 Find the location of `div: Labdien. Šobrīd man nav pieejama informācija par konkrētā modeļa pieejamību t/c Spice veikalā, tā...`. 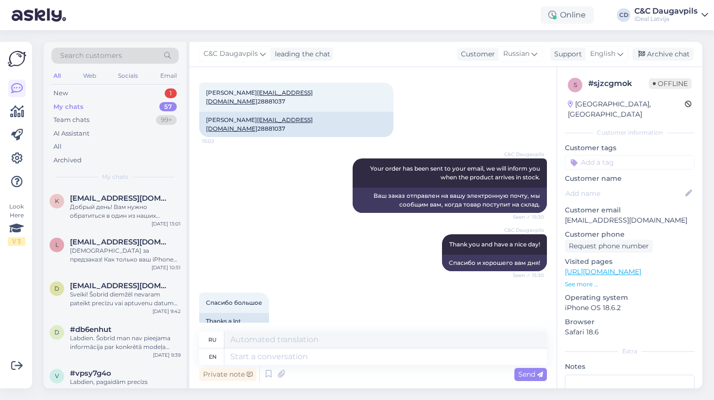

div: Labdien. Šobrīd man nav pieejama informācija par konkrētā modeļa pieejamību t/c Spice veikalā, tā... is located at coordinates (125, 342).